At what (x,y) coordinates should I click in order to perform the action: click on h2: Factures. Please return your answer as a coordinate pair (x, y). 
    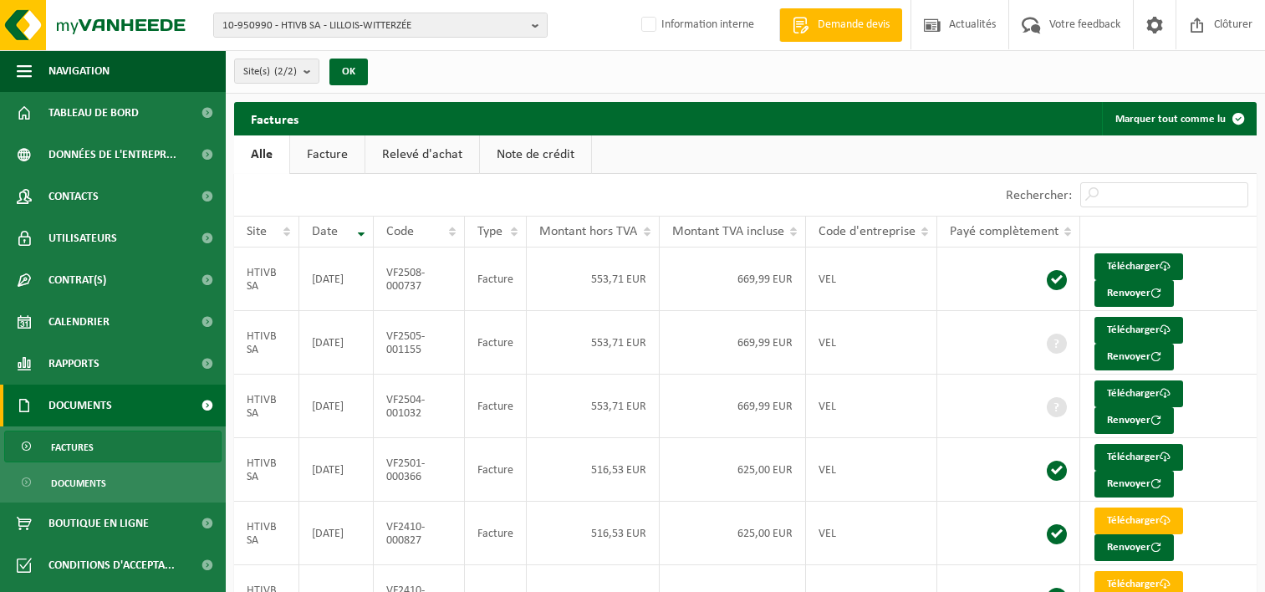
    Looking at the image, I should click on (274, 118).